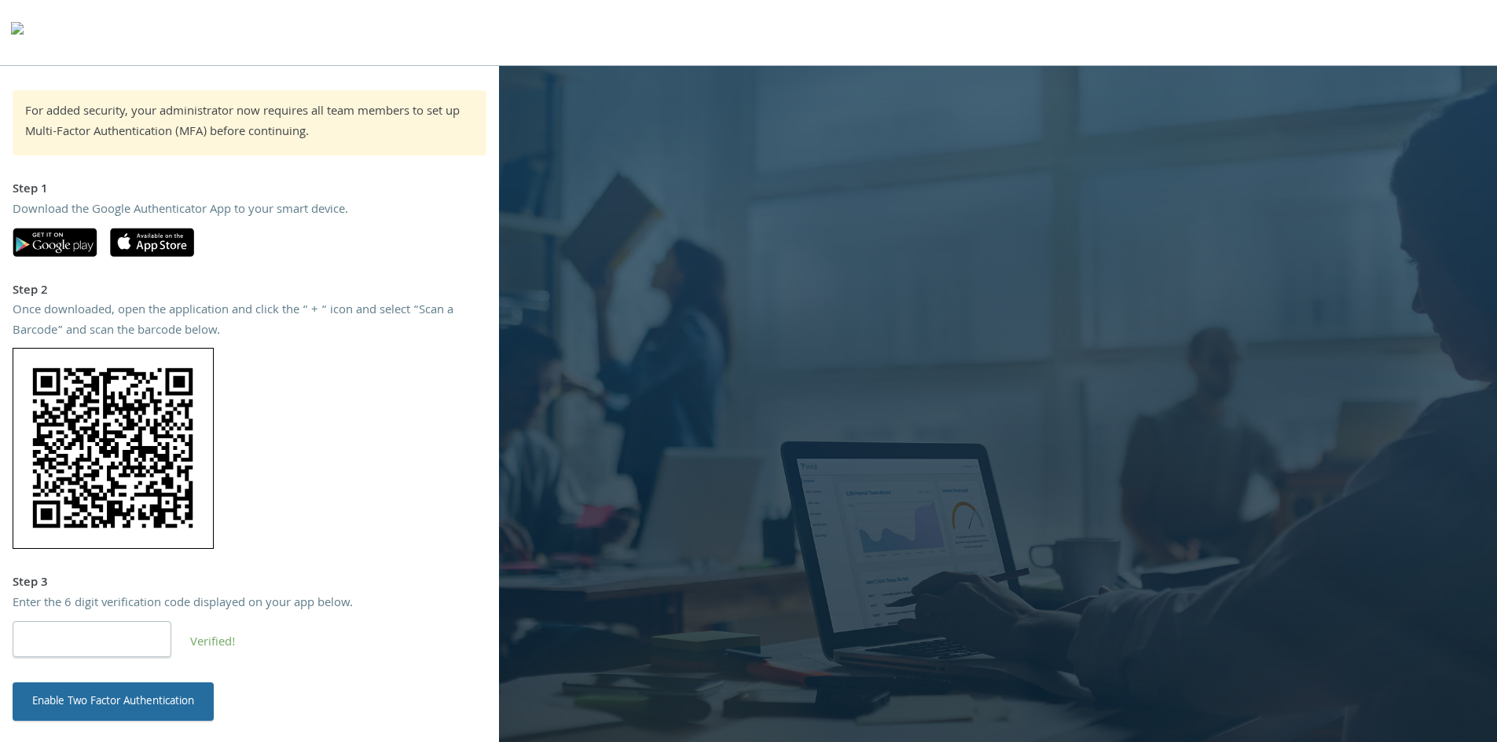  I want to click on strong: Step 2, so click(30, 291).